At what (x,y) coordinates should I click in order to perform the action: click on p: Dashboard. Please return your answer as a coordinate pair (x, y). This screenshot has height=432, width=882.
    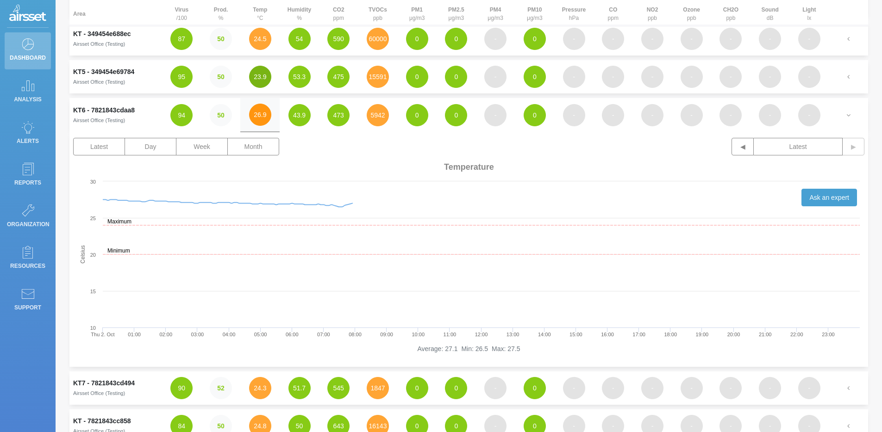
    Looking at the image, I should click on (28, 58).